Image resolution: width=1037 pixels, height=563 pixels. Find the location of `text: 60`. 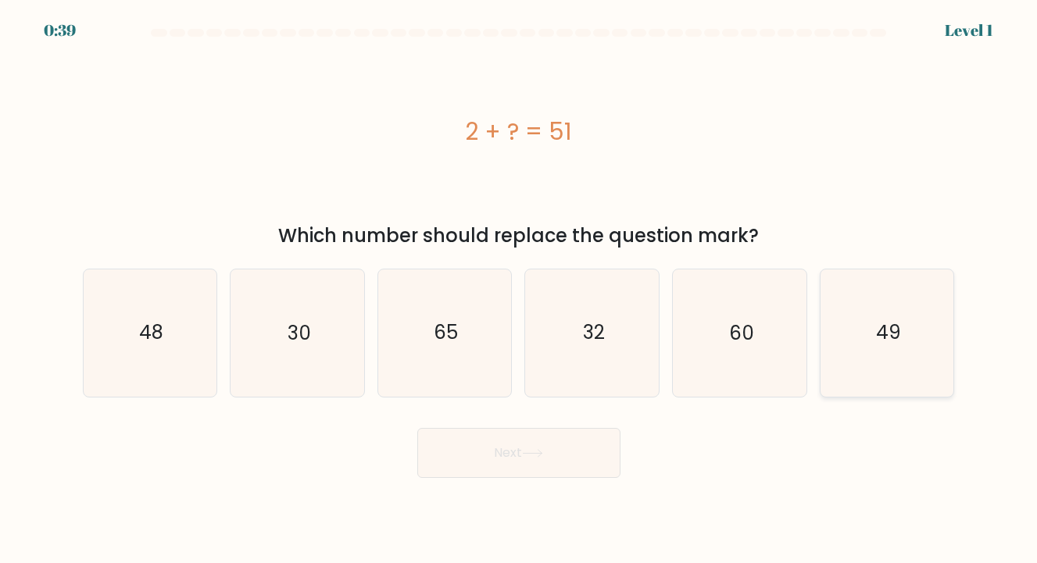

text: 60 is located at coordinates (741, 333).